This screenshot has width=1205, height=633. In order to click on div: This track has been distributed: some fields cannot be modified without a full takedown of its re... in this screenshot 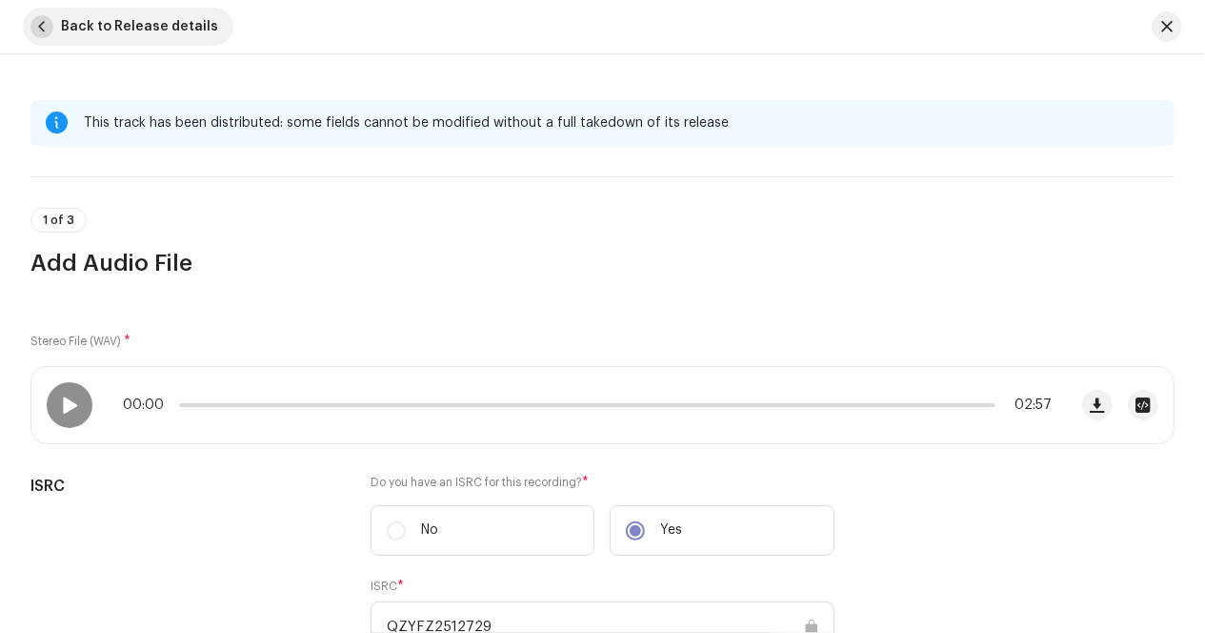, I will do `click(621, 123)`.